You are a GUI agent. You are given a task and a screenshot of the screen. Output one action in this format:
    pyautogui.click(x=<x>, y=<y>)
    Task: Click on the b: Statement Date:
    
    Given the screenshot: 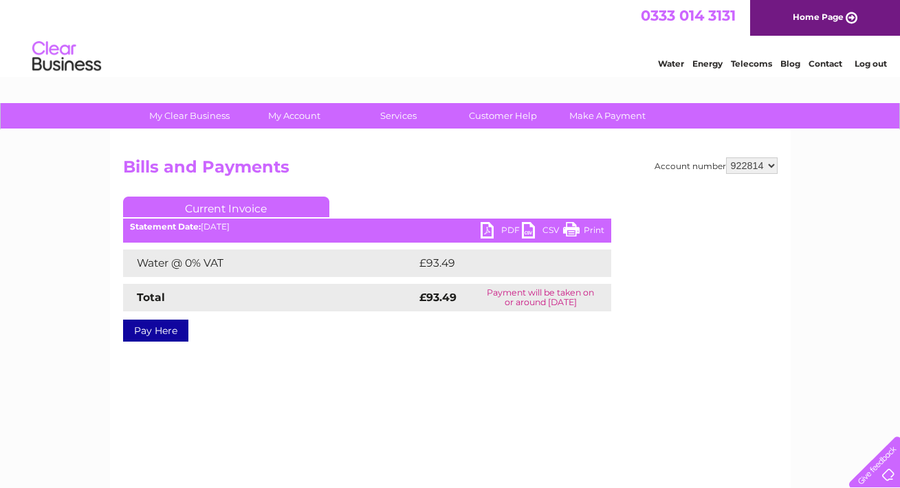 What is the action you would take?
    pyautogui.click(x=165, y=226)
    